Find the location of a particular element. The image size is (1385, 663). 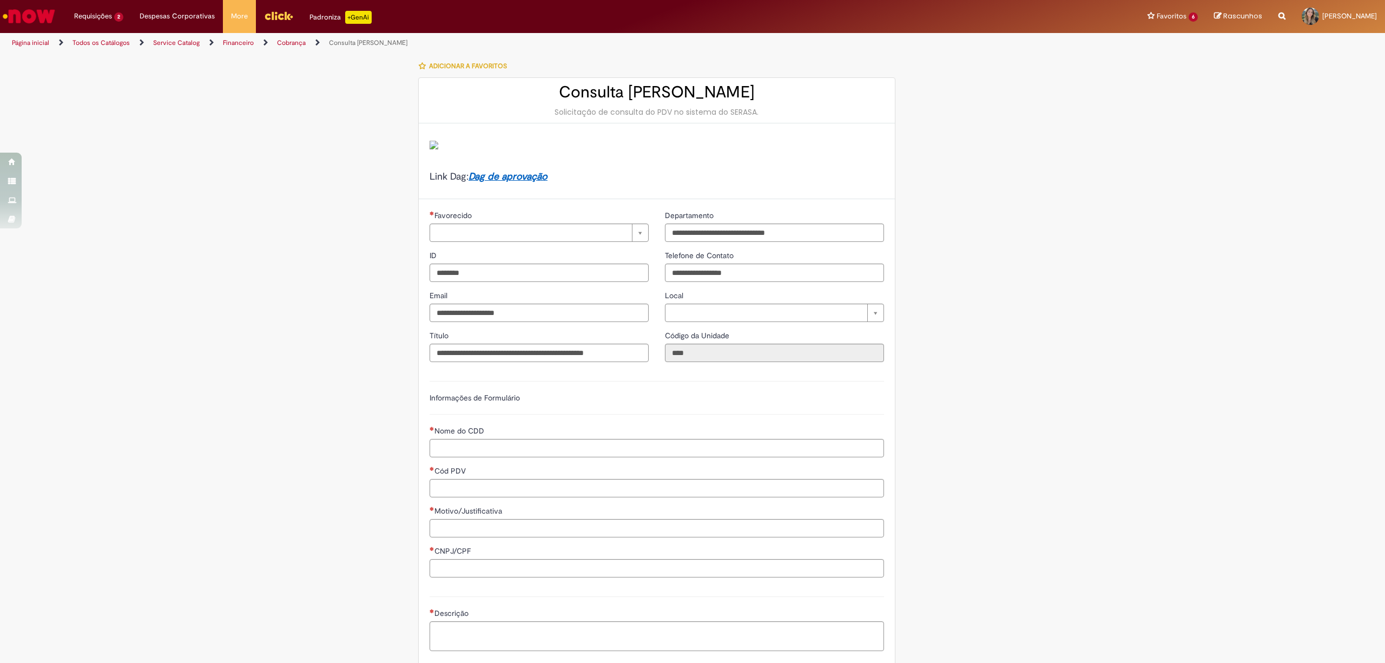

span: Despesas Corporativas is located at coordinates (177, 16).